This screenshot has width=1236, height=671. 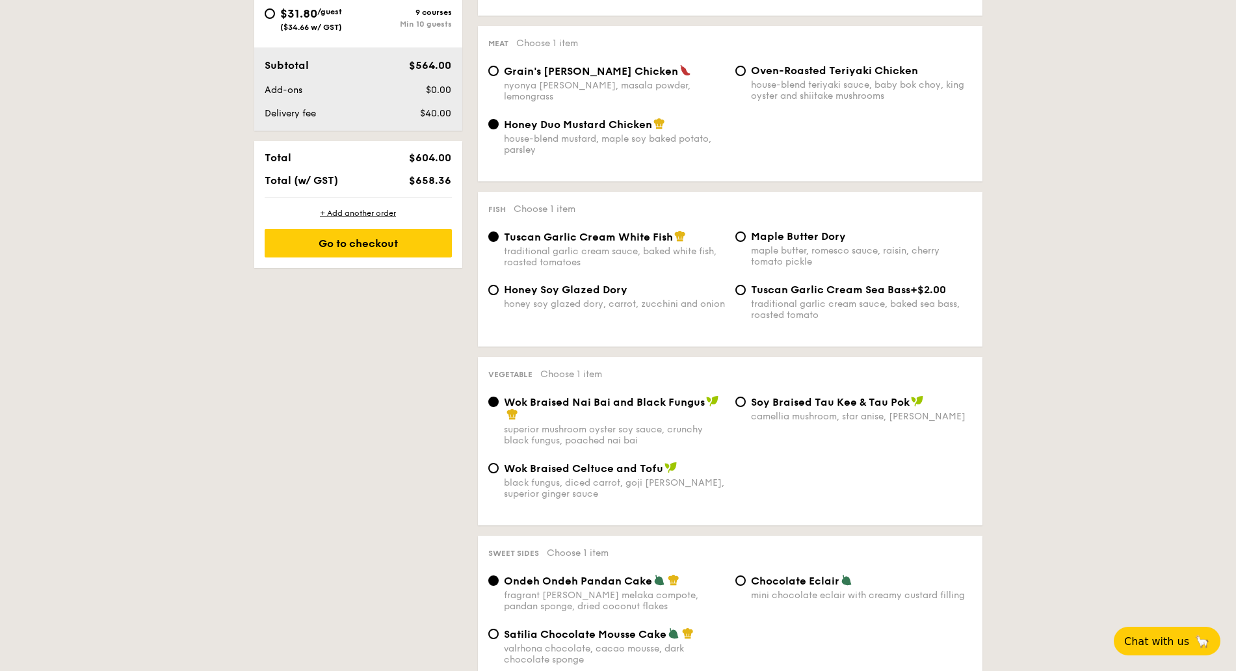 I want to click on span: Chat with us, so click(x=1157, y=641).